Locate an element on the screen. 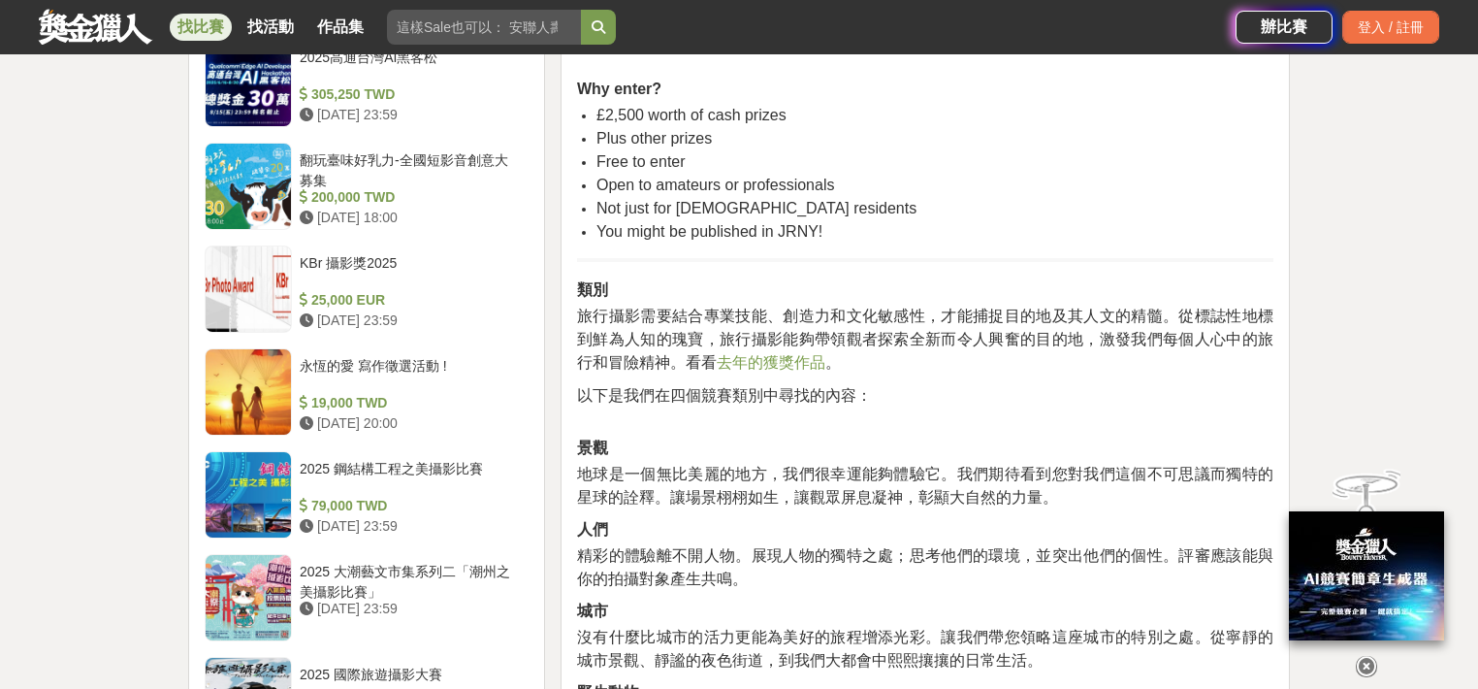 Image resolution: width=1478 pixels, height=689 pixels. div: 登入 / 註冊 is located at coordinates (1391, 27).